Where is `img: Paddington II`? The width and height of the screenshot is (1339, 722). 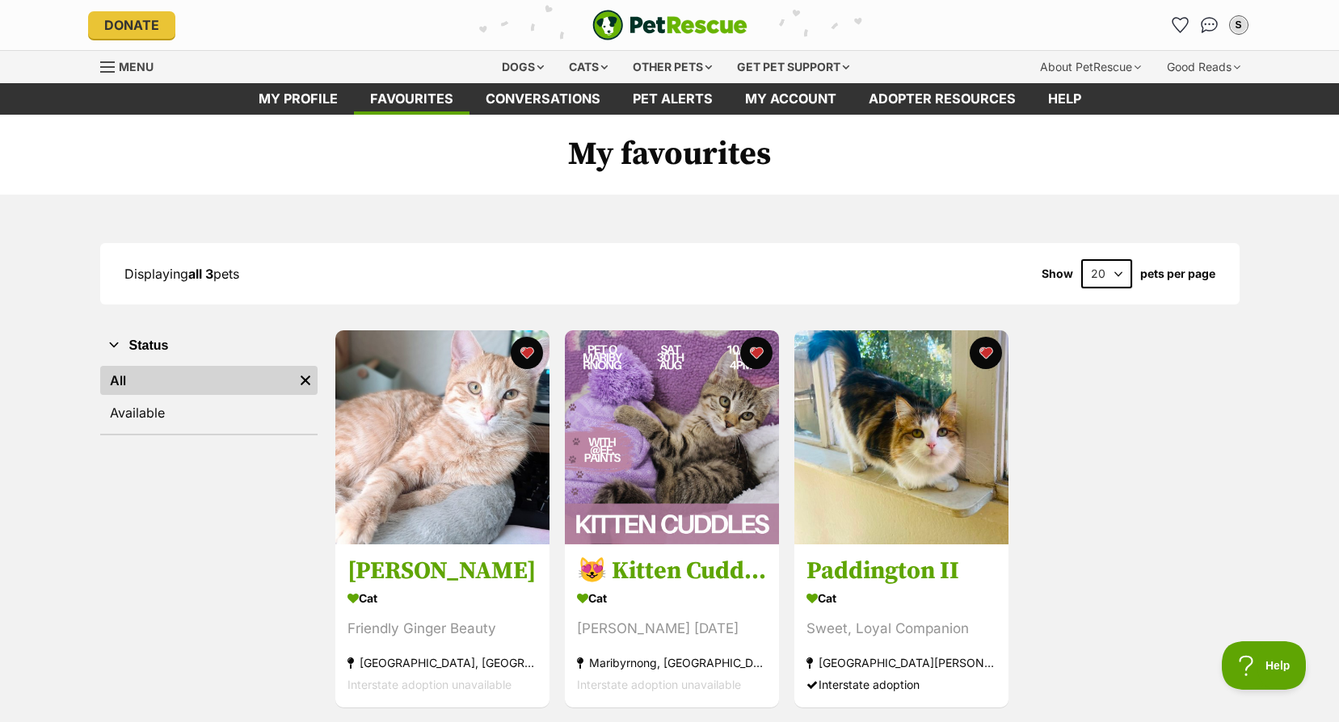
img: Paddington II is located at coordinates (901, 437).